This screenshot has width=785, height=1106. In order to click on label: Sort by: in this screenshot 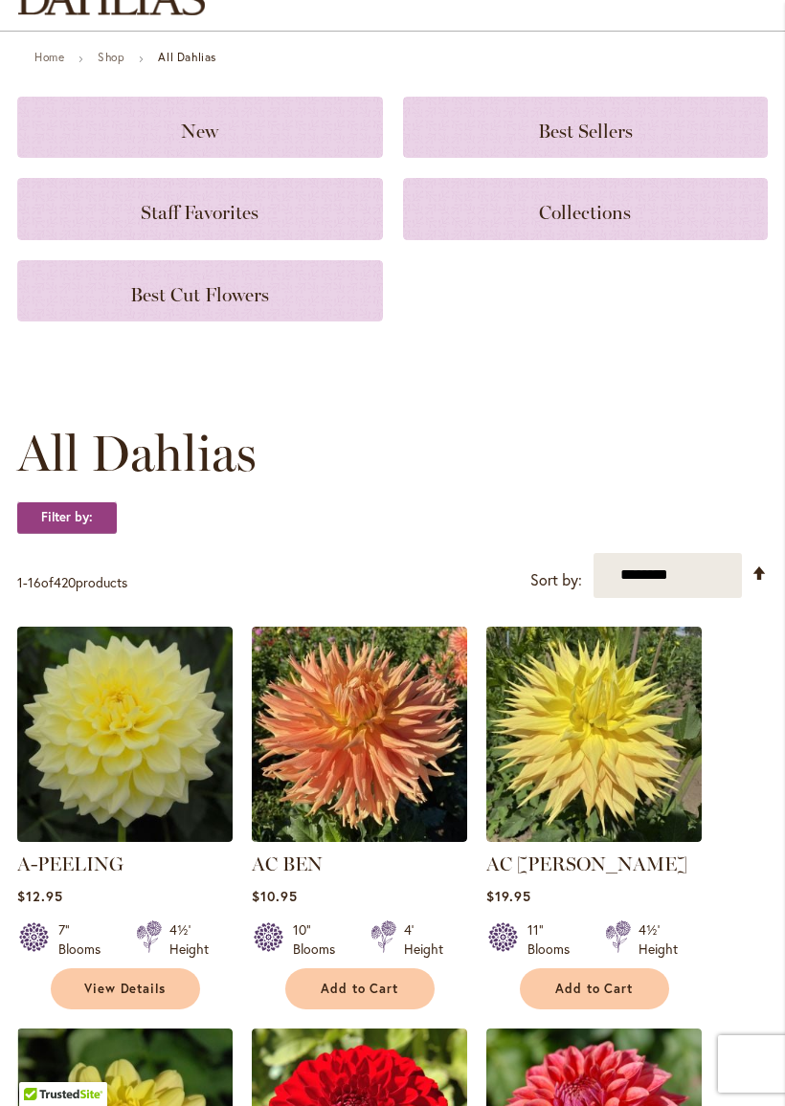, I will do `click(556, 580)`.